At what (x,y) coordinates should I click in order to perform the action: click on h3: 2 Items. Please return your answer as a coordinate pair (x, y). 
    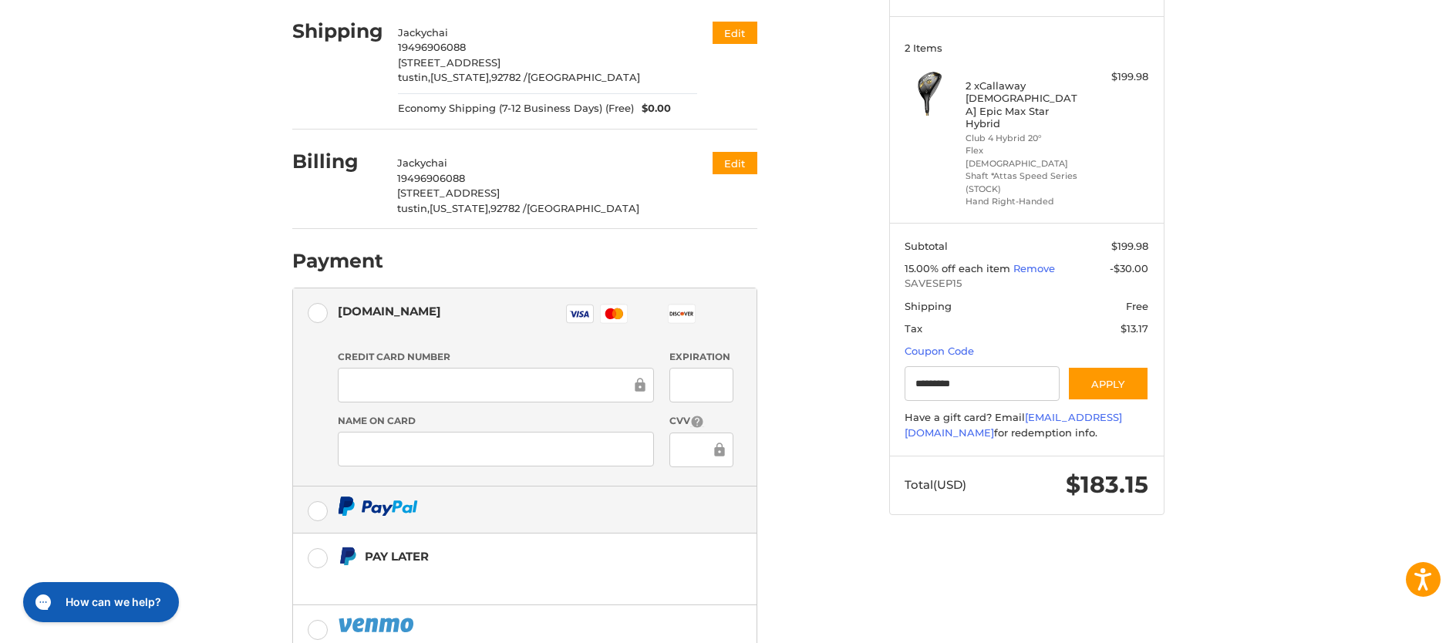
    Looking at the image, I should click on (1026, 48).